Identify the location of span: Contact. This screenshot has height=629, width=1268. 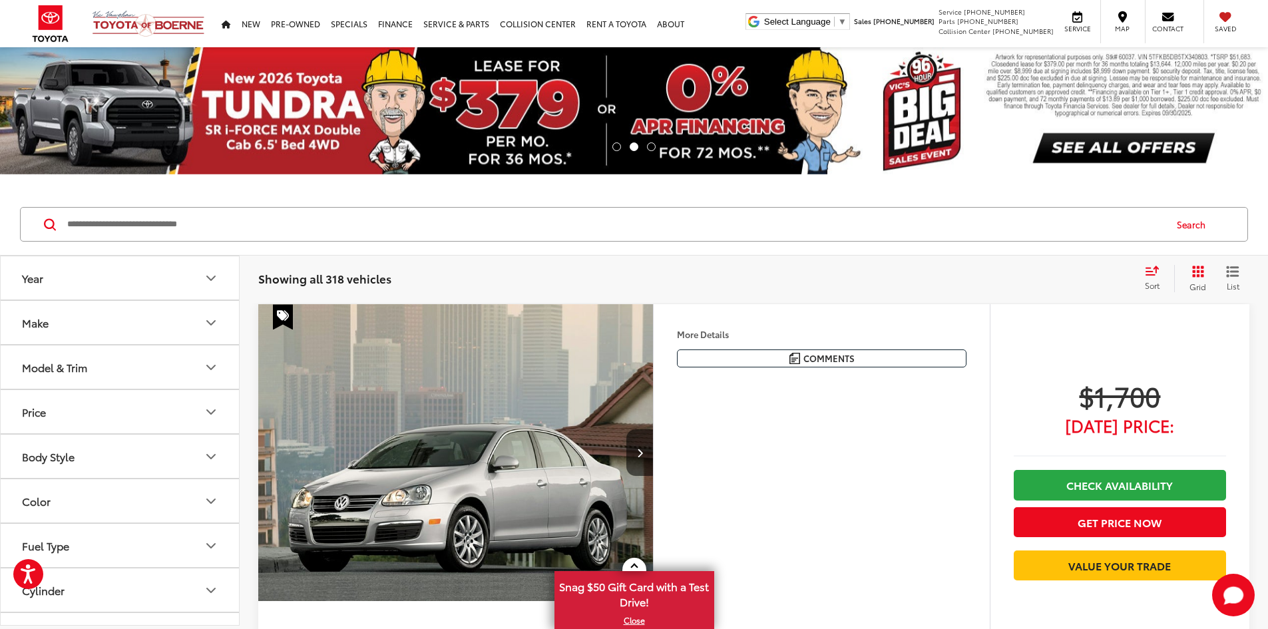
(1168, 29).